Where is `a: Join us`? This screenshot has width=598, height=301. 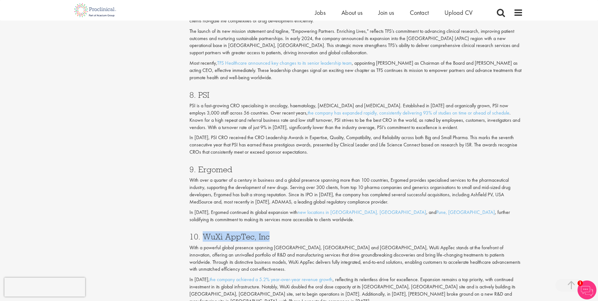
a: Join us is located at coordinates (386, 13).